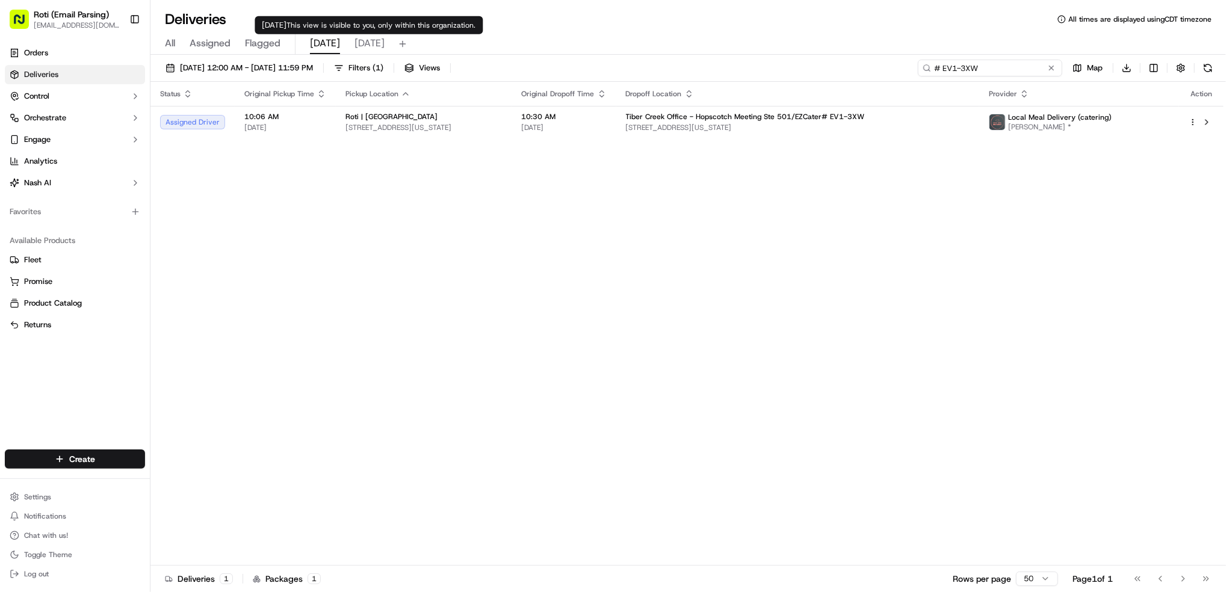  What do you see at coordinates (75, 212) in the screenshot?
I see `div: Favorites` at bounding box center [75, 212].